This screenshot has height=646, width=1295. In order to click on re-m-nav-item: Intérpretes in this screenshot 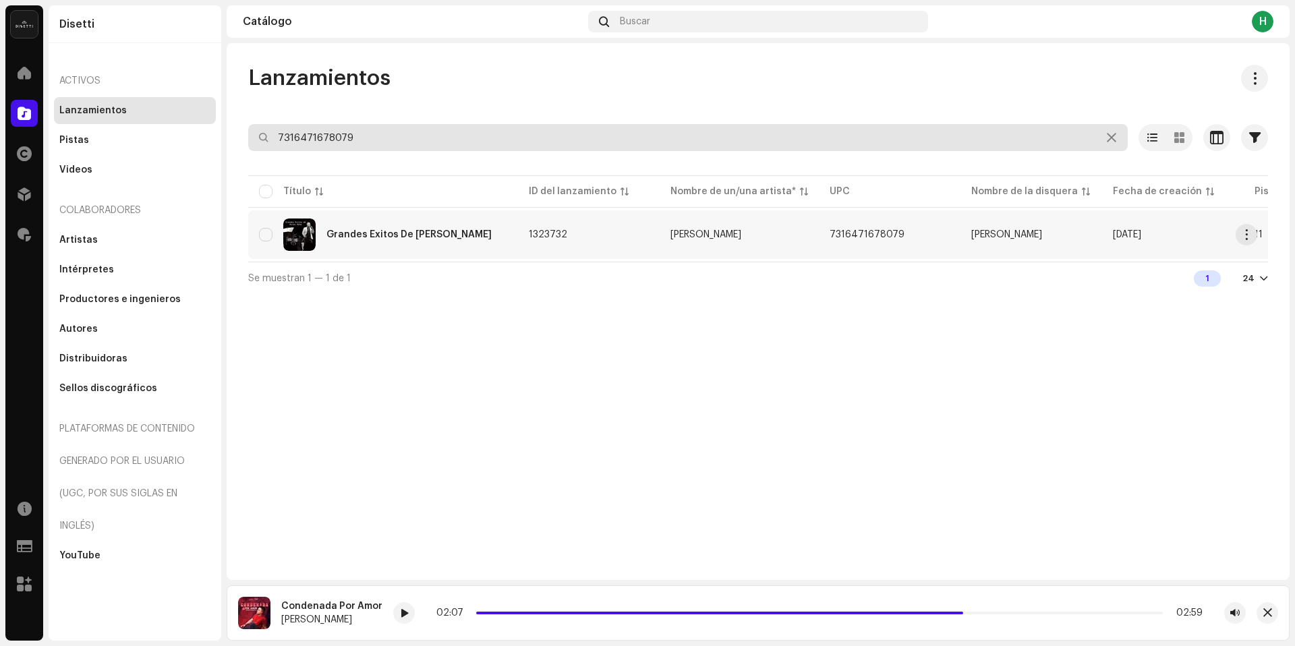, I will do `click(135, 270)`.